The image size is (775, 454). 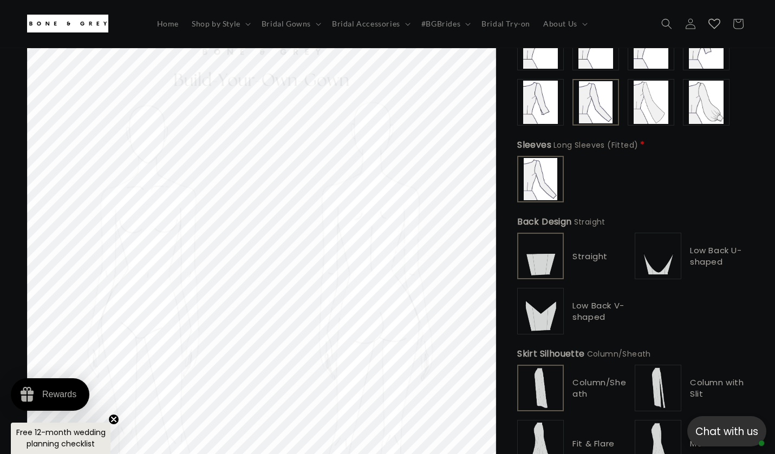 What do you see at coordinates (59, 395) in the screenshot?
I see `div: Rewards` at bounding box center [59, 395].